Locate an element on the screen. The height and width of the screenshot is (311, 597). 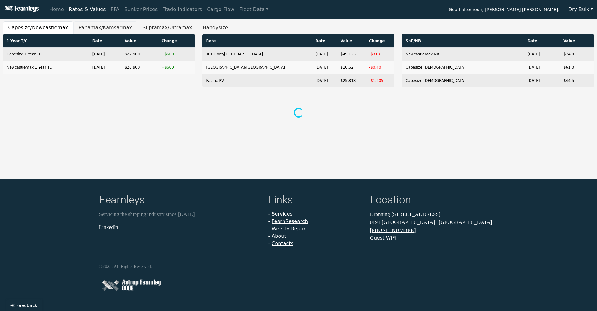
a: Contacts is located at coordinates (282, 244).